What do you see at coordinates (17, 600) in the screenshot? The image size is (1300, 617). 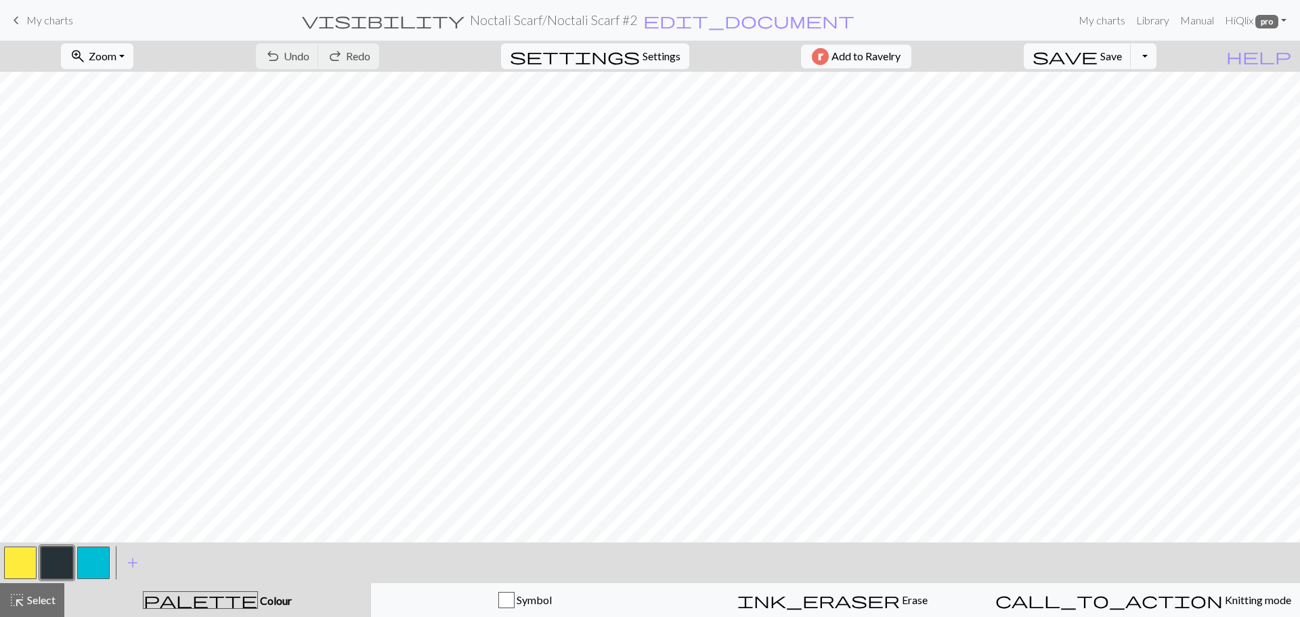 I see `span: highlight_alt` at bounding box center [17, 600].